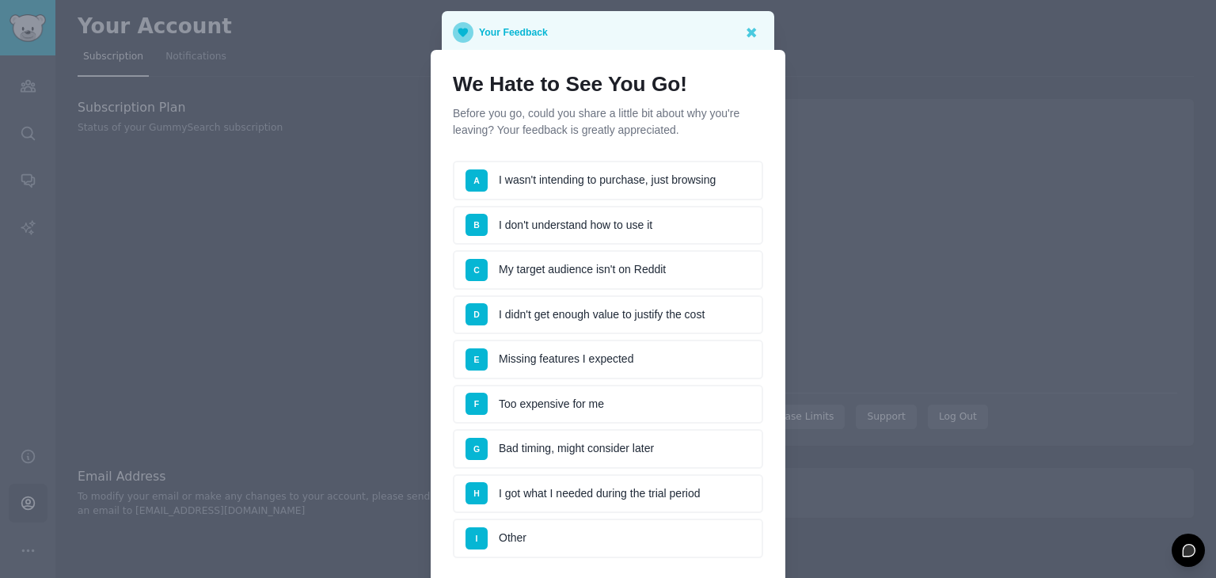 Image resolution: width=1216 pixels, height=578 pixels. I want to click on h1: We Hate to See You Go!, so click(608, 85).